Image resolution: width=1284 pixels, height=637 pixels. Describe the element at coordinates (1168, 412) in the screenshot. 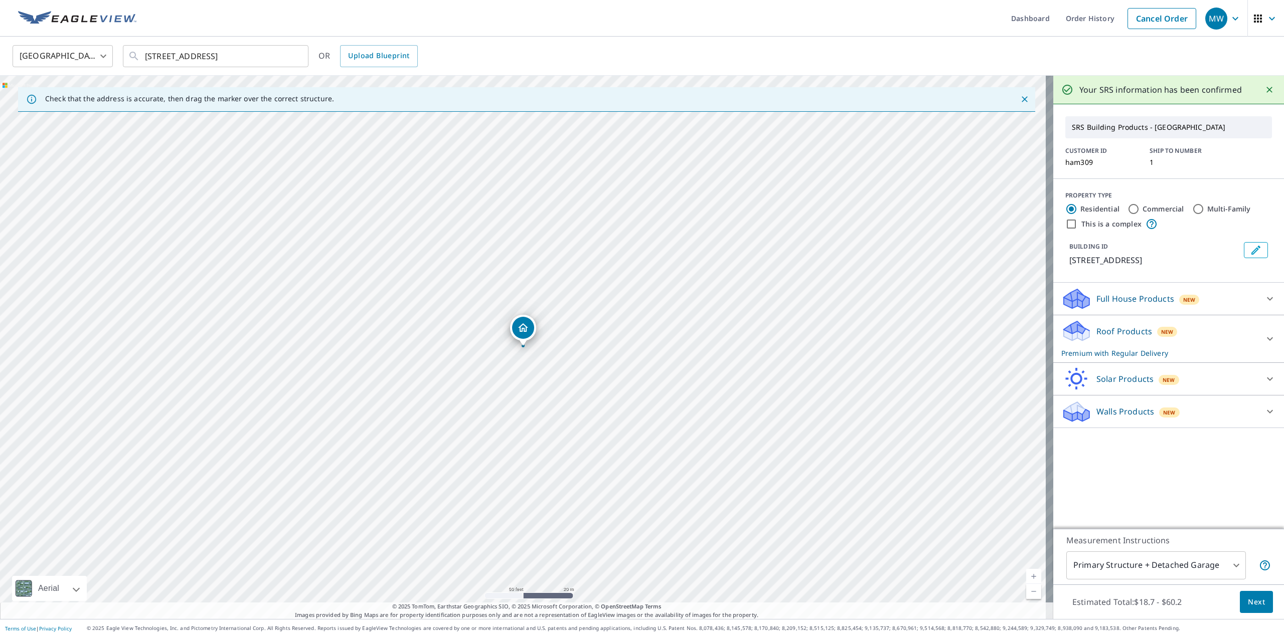

I see `div: Walls ProductsNew` at that location.